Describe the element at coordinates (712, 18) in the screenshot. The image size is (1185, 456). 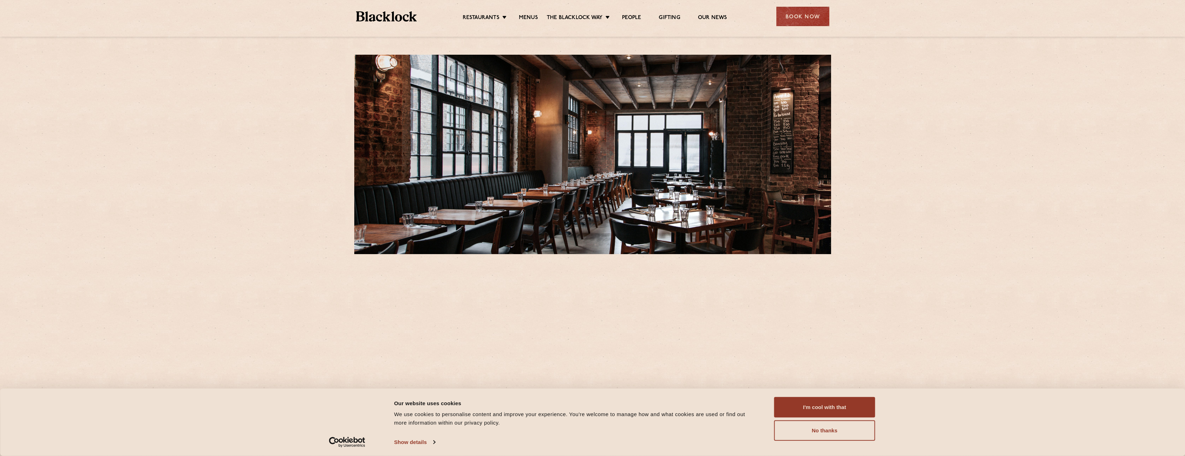
I see `a: Our News` at that location.